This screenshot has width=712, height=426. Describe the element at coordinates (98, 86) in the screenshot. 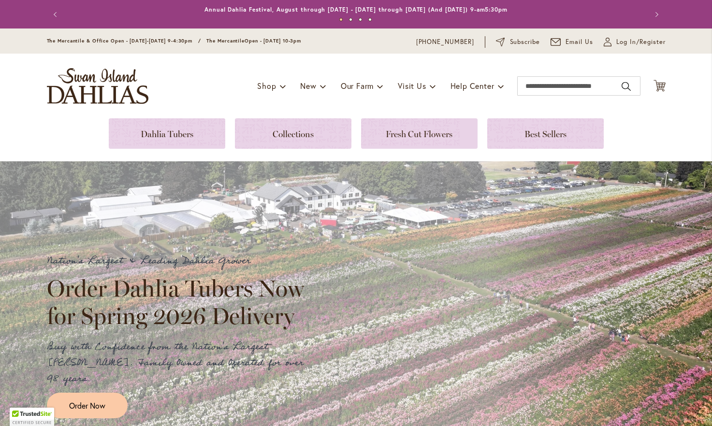

I see `a: store logo` at that location.